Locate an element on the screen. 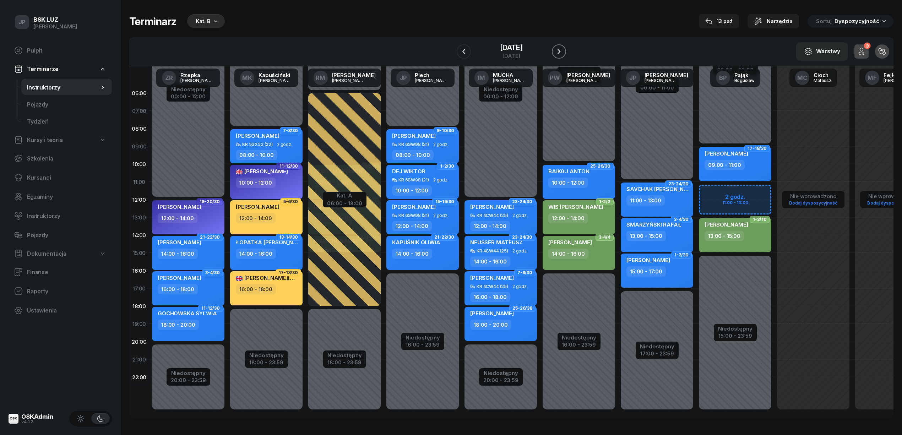  button: Niedostępny20:00 - 23:59 is located at coordinates (188, 377).